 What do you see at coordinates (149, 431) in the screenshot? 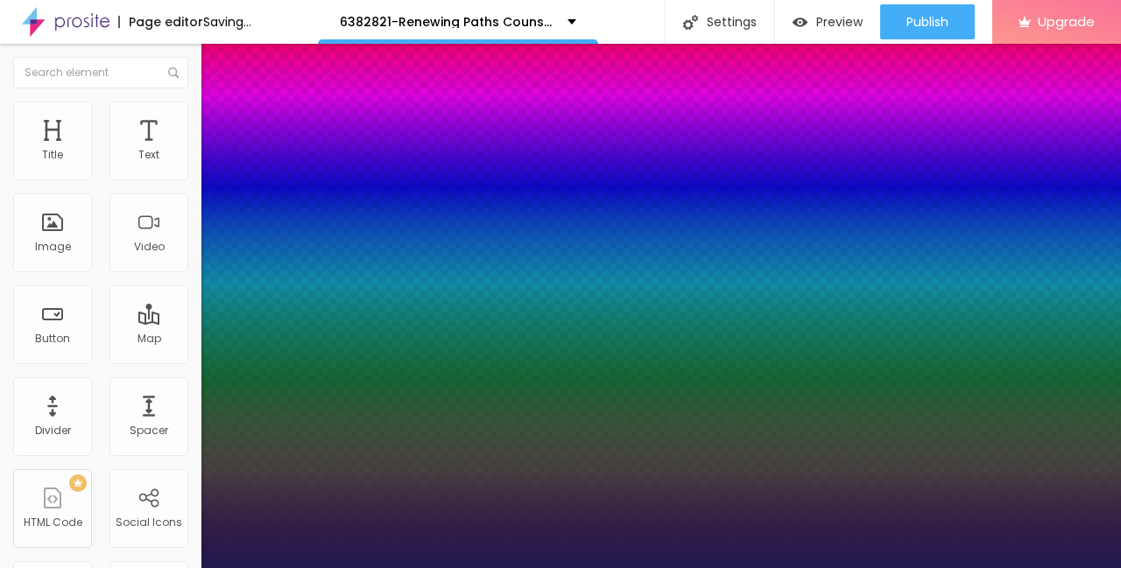
I see `div: Spacer` at bounding box center [149, 431].